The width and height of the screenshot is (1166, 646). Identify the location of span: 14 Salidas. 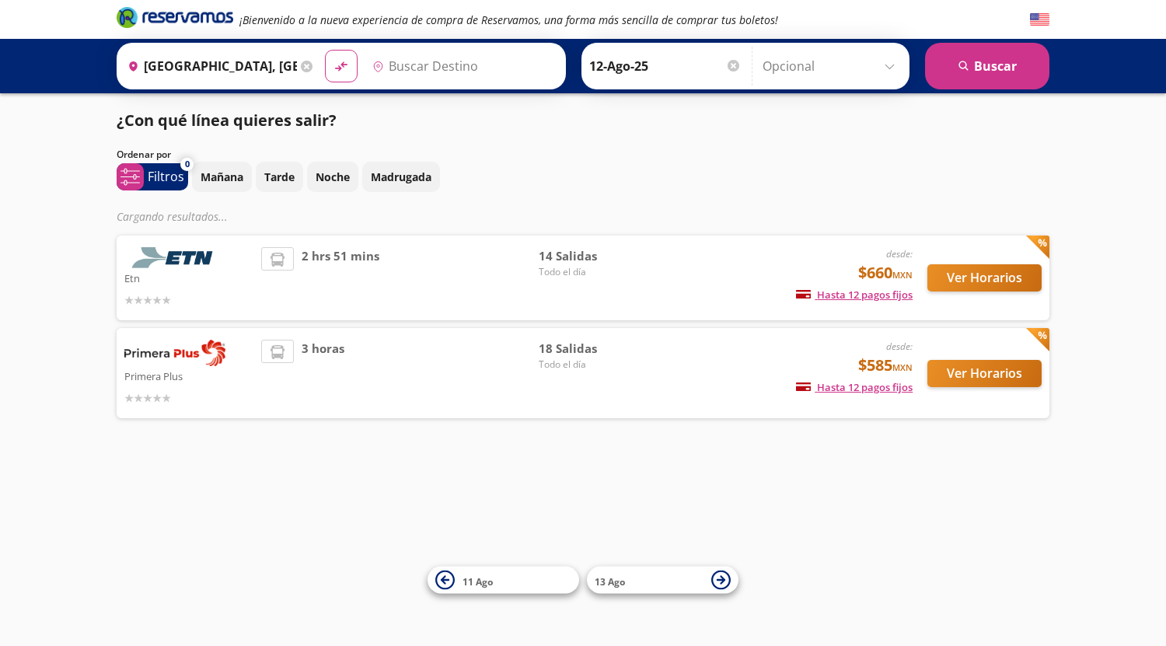
(593, 256).